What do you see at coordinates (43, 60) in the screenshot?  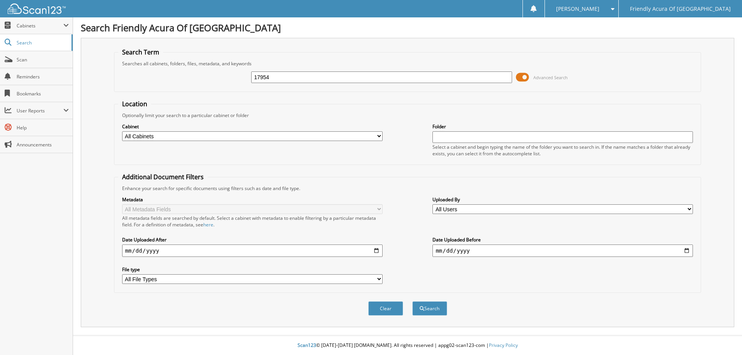 I see `span: Scan` at bounding box center [43, 60].